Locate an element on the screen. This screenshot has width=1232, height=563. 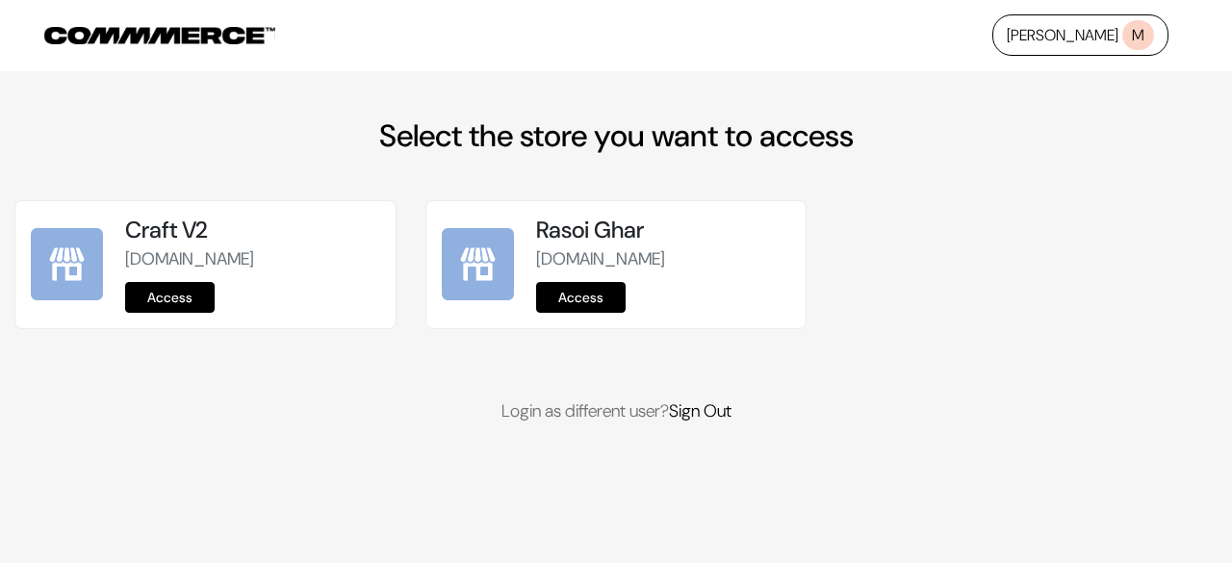
p: Login as different user? is located at coordinates (616, 411).